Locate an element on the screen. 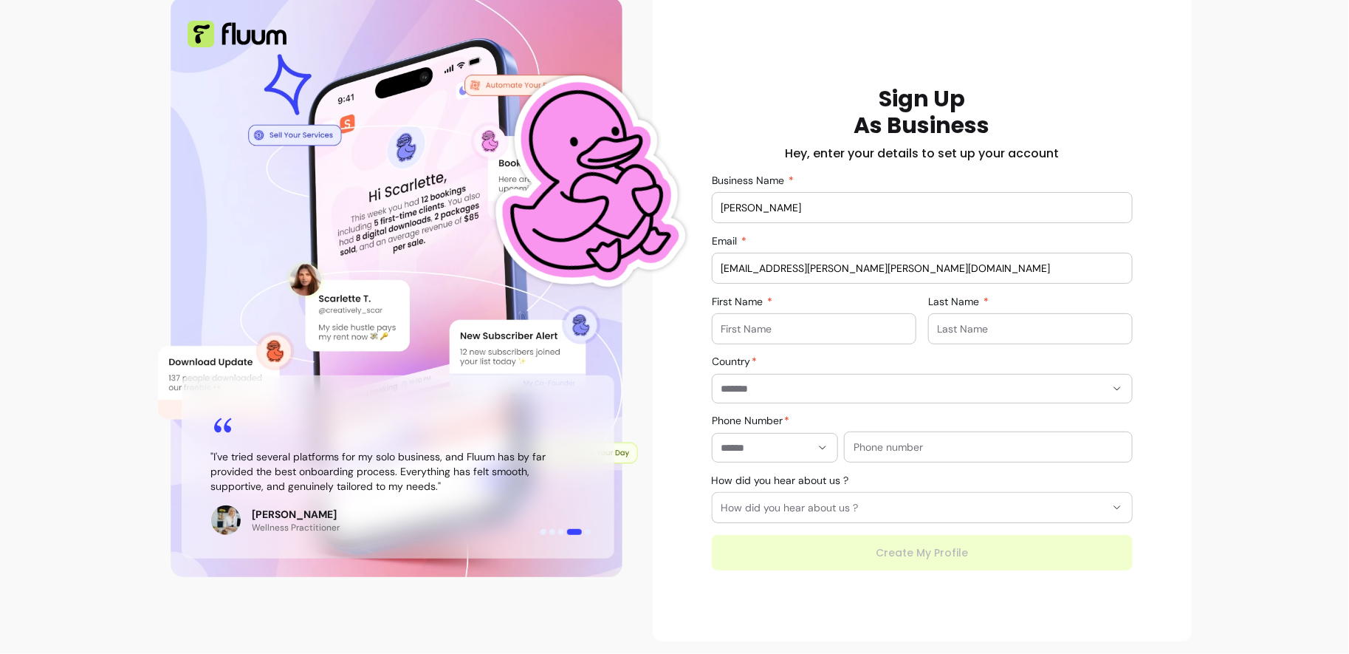 This screenshot has width=1349, height=654. img: Fluum Logo is located at coordinates (237, 34).